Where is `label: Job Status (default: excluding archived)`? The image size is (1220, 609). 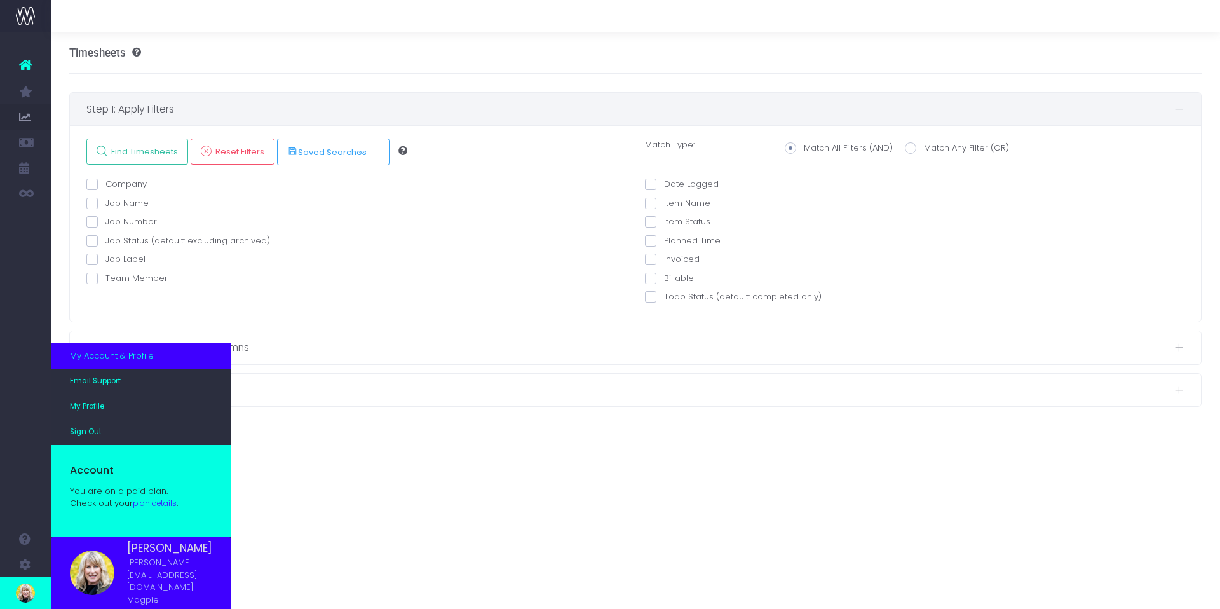 label: Job Status (default: excluding archived) is located at coordinates (178, 241).